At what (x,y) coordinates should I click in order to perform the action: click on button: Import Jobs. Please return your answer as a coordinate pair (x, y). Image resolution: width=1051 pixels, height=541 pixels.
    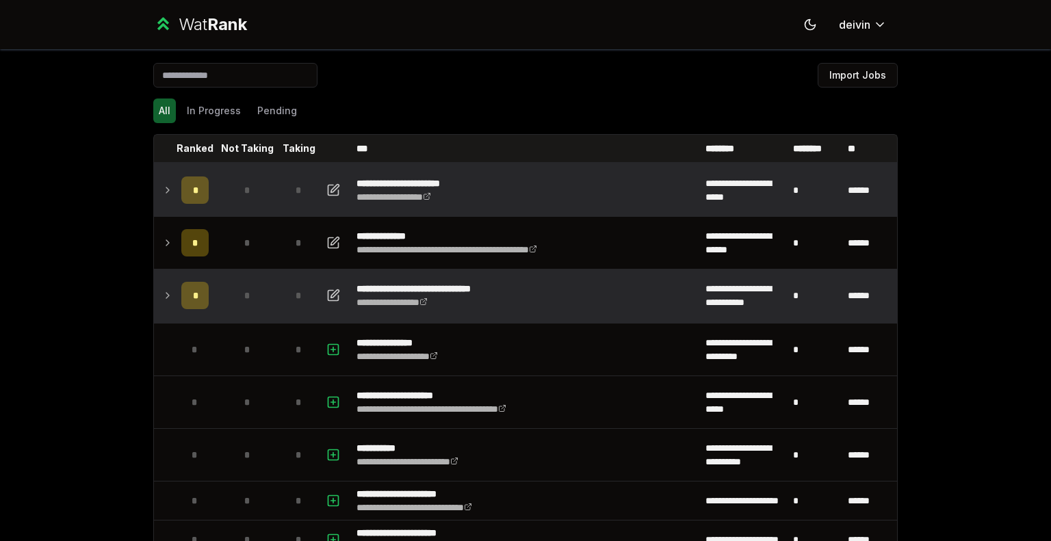
    Looking at the image, I should click on (858, 75).